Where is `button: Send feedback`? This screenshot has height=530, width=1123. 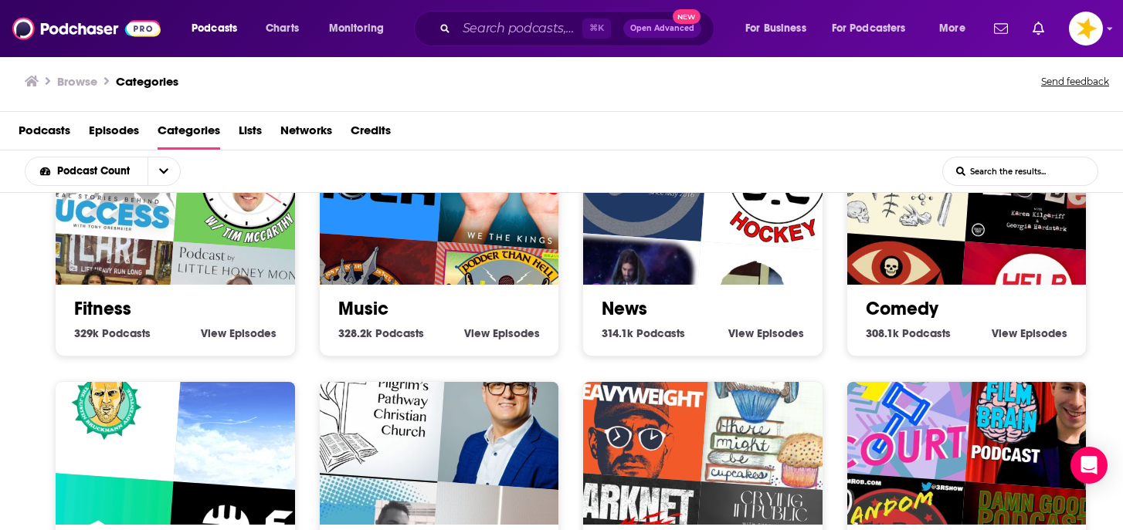
button: Send feedback is located at coordinates (1075, 82).